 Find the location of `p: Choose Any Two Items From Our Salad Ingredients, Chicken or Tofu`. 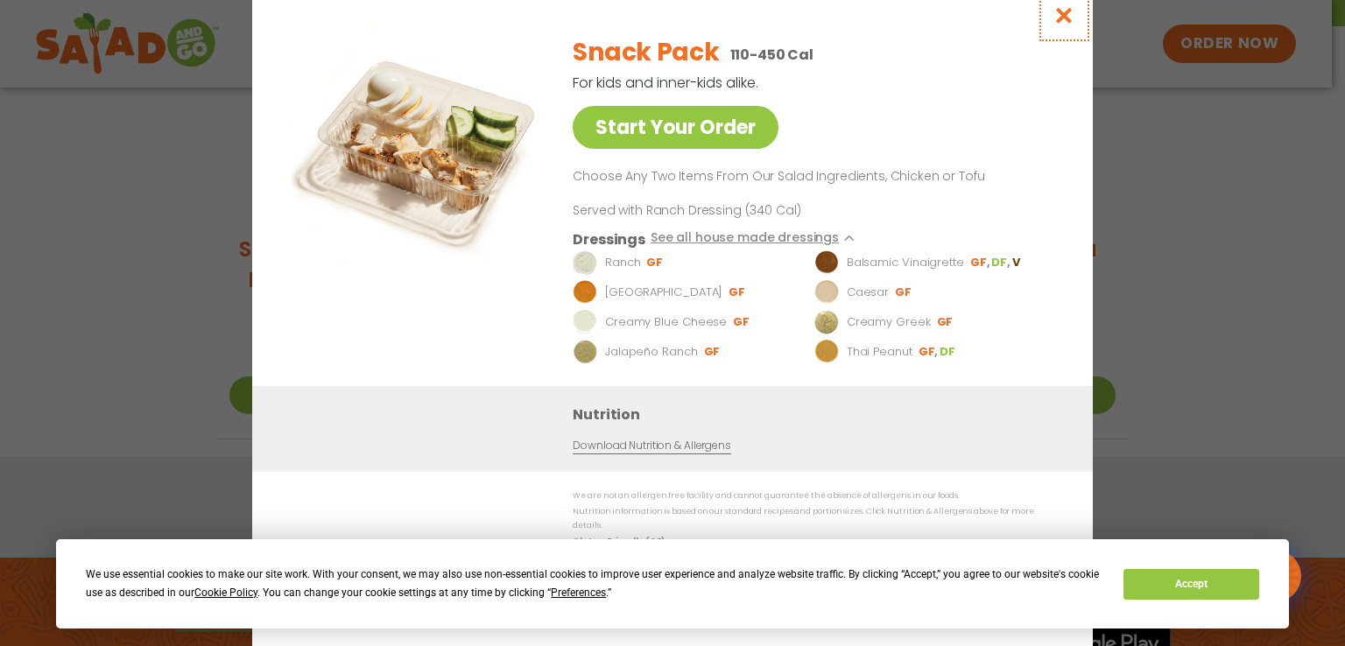

p: Choose Any Two Items From Our Salad Ingredients, Chicken or Tofu is located at coordinates (812, 177).